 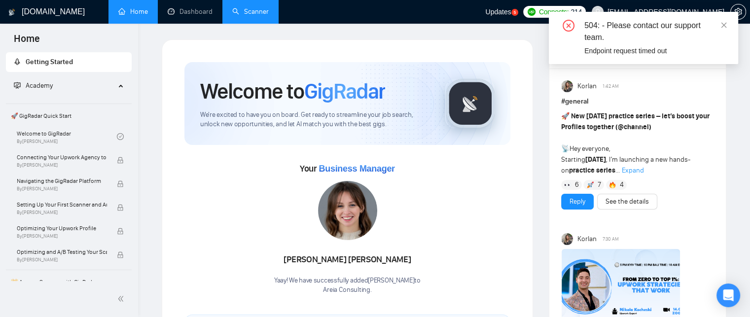 What do you see at coordinates (576, 12) in the screenshot?
I see `span: 214` at bounding box center [576, 12].